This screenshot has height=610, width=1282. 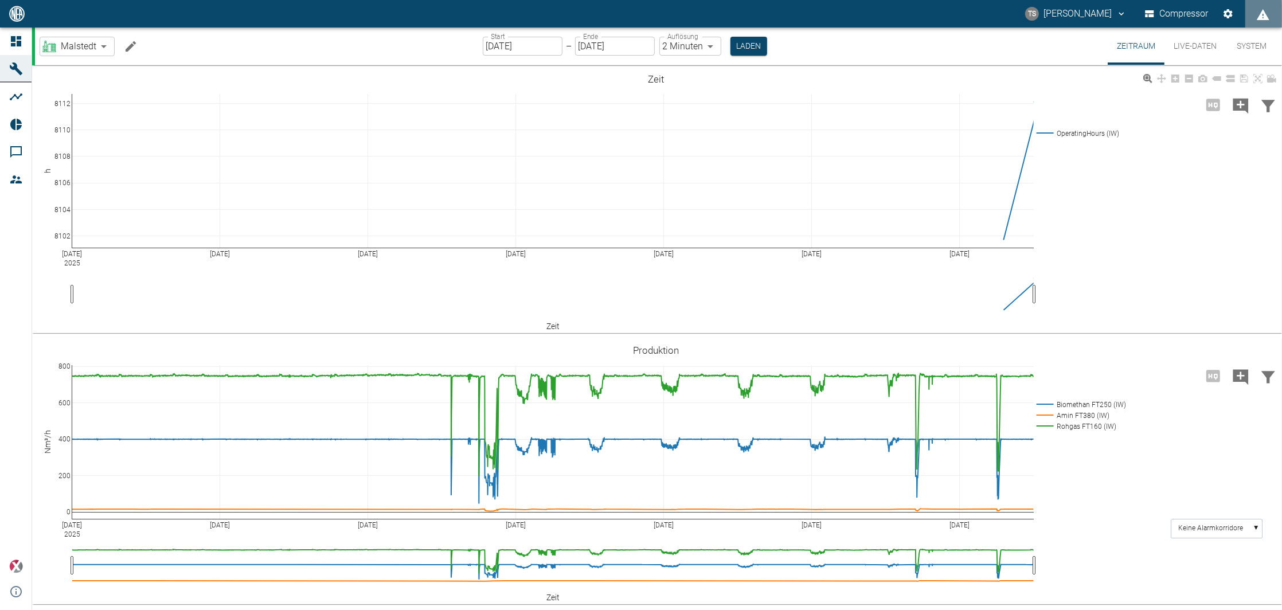 What do you see at coordinates (17, 13) in the screenshot?
I see `img: logo` at bounding box center [17, 13].